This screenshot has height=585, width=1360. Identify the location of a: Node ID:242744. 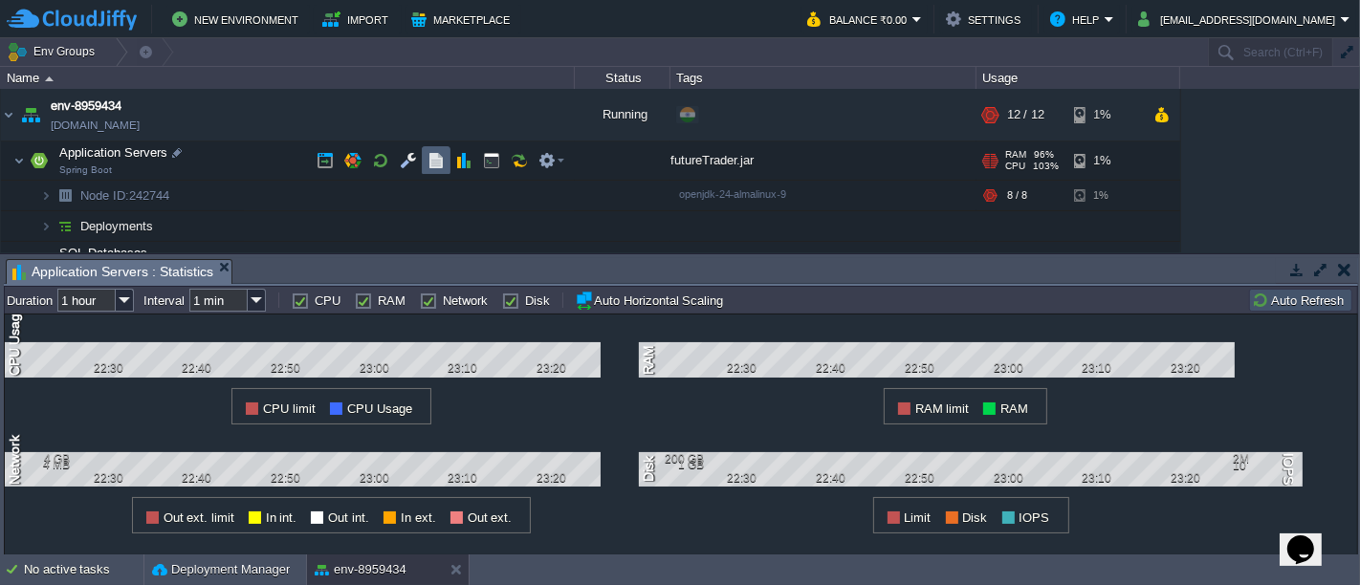
(125, 195).